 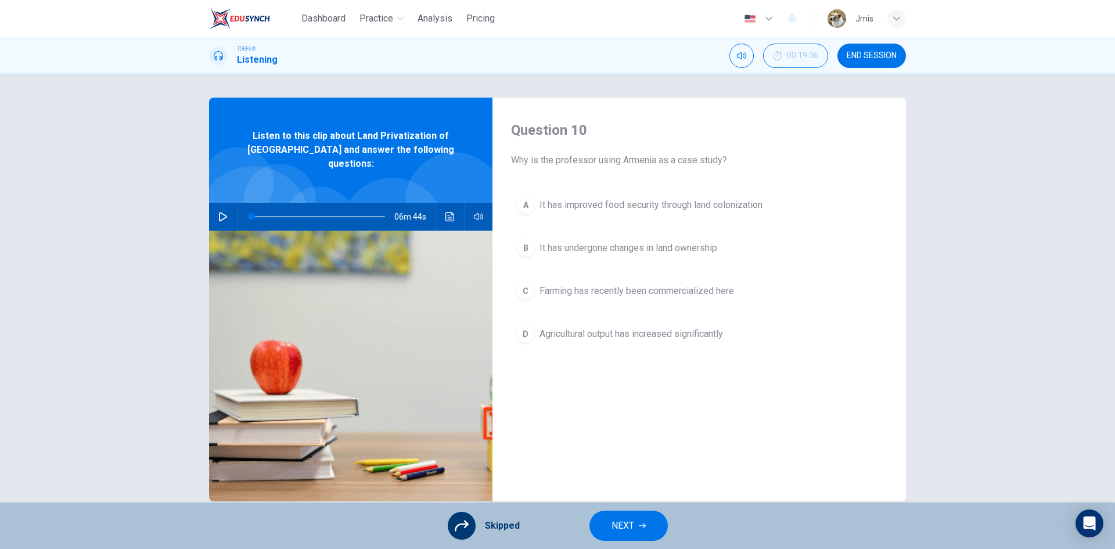 What do you see at coordinates (837, 19) in the screenshot?
I see `img: Profile picture` at bounding box center [837, 19].